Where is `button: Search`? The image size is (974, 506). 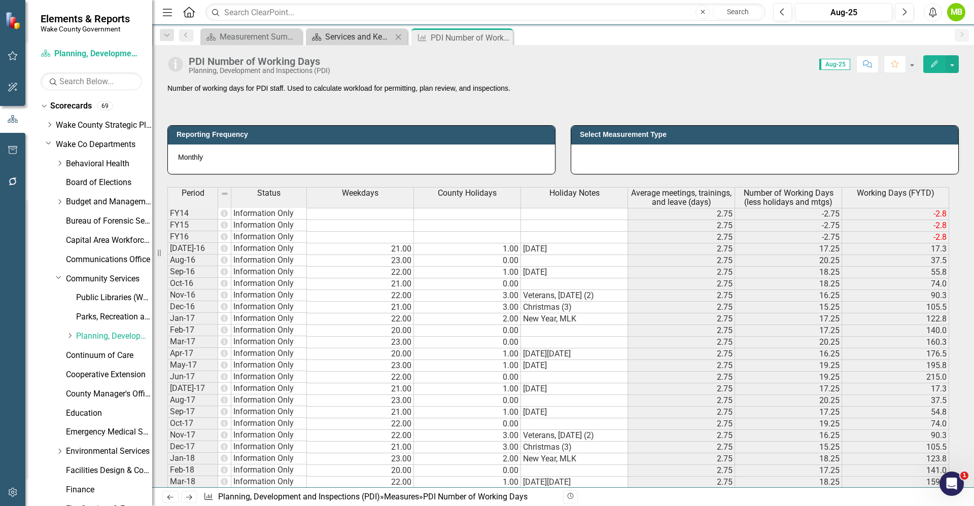
button: Search is located at coordinates (738, 12).